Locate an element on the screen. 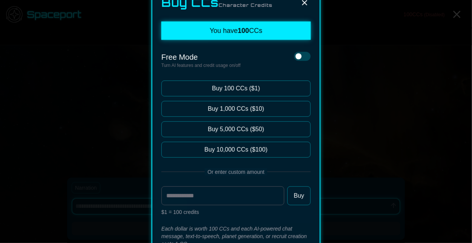 This screenshot has height=243, width=472. div: You have CCs is located at coordinates (236, 31).